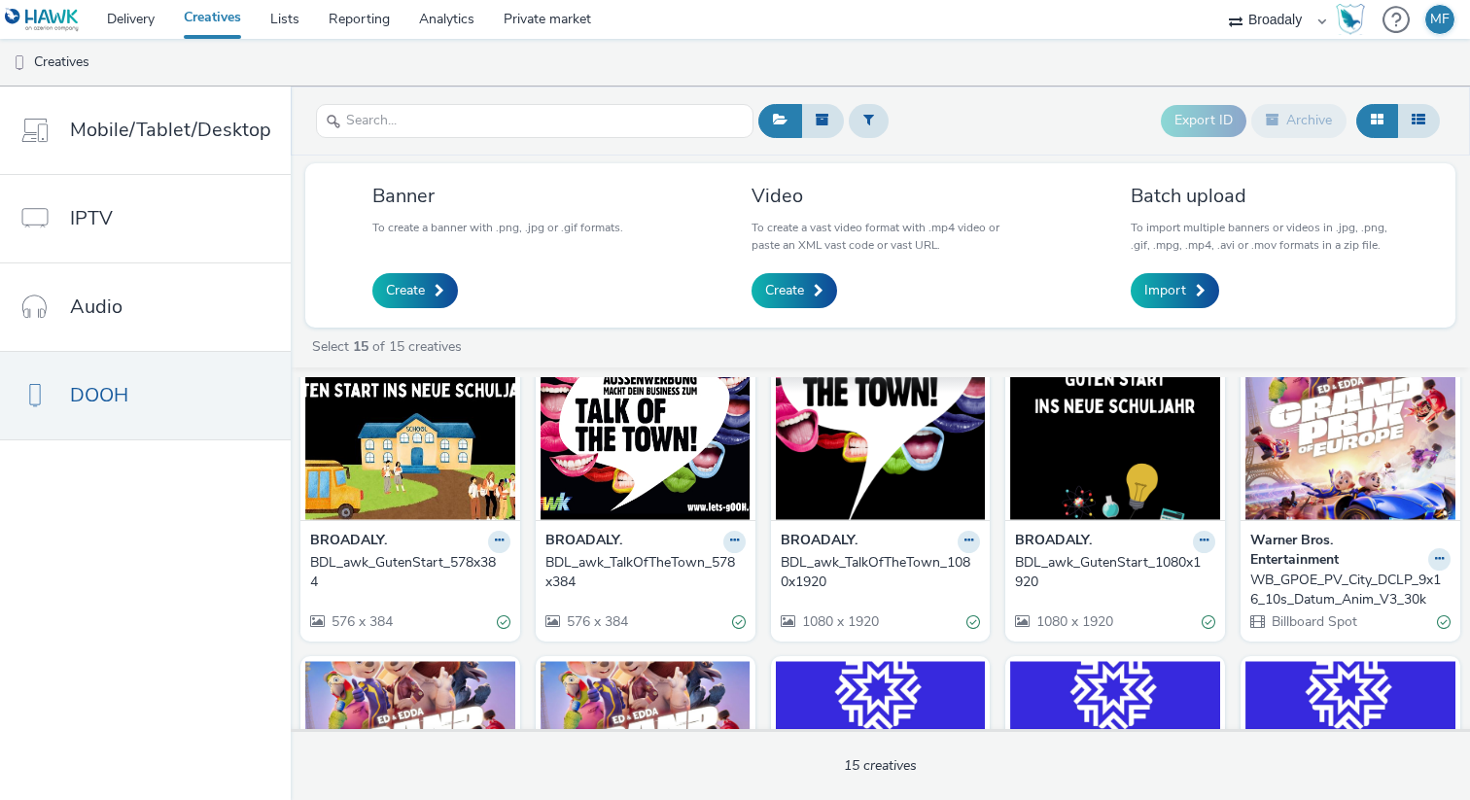  Describe the element at coordinates (170, 129) in the screenshot. I see `span: Mobile/Tablet/Desktop` at that location.